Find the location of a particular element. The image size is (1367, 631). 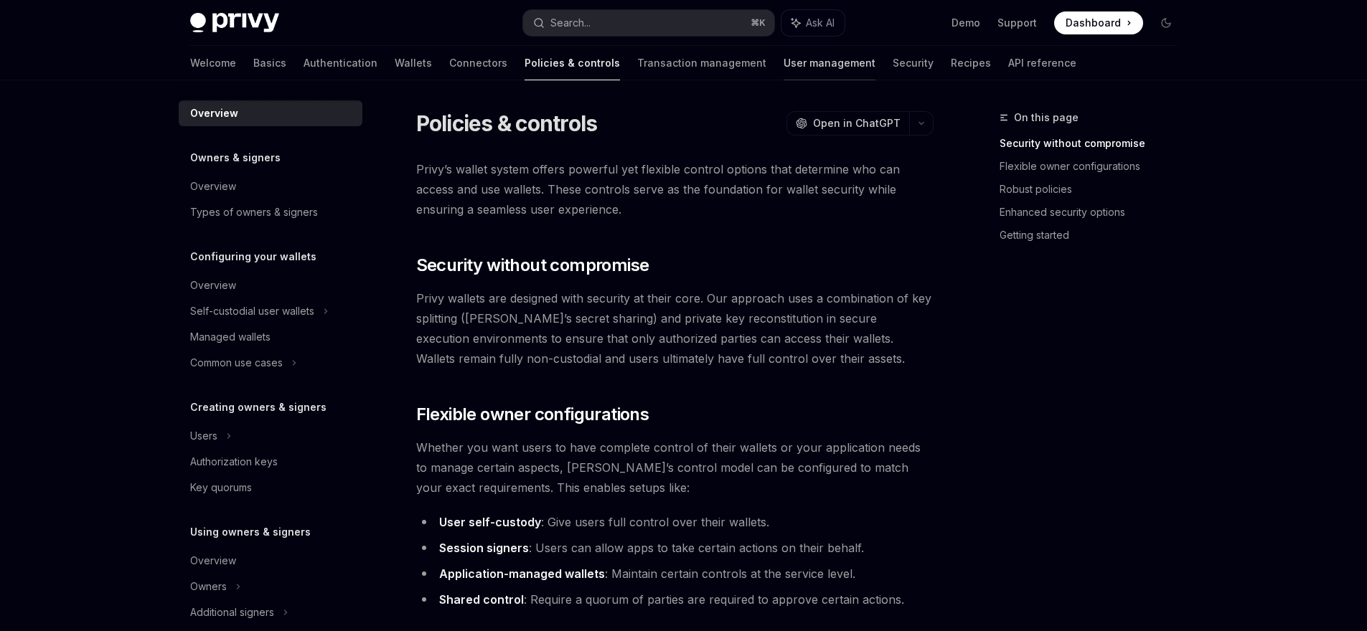

a: Basics is located at coordinates (270, 63).